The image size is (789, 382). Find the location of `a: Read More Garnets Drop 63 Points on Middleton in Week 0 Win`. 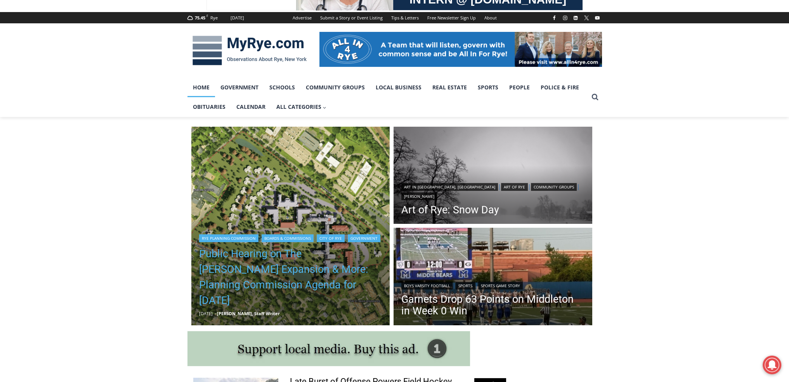

a: Read More Garnets Drop 63 Points on Middleton in Week 0 Win is located at coordinates (493, 277).